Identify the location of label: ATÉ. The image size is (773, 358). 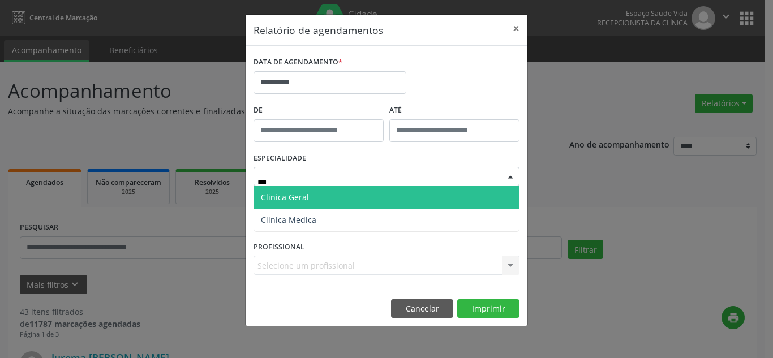
(455, 110).